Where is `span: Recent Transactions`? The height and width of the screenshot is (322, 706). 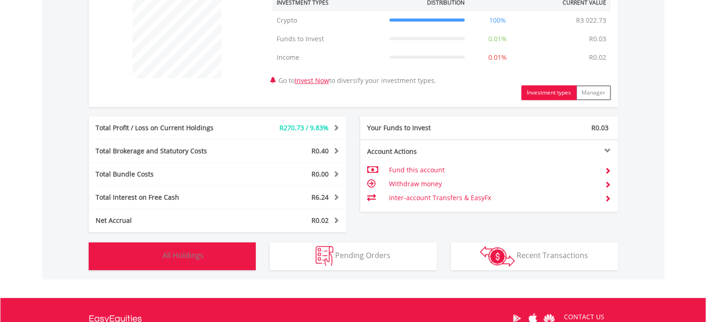
span: Recent Transactions is located at coordinates (552, 256).